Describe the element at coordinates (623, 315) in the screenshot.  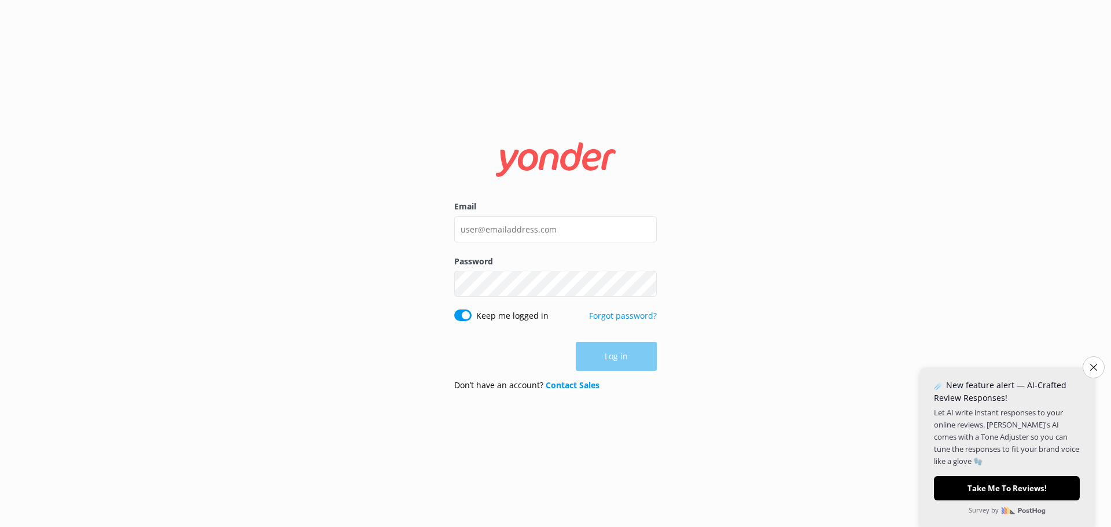
I see `a: Forgot password?` at that location.